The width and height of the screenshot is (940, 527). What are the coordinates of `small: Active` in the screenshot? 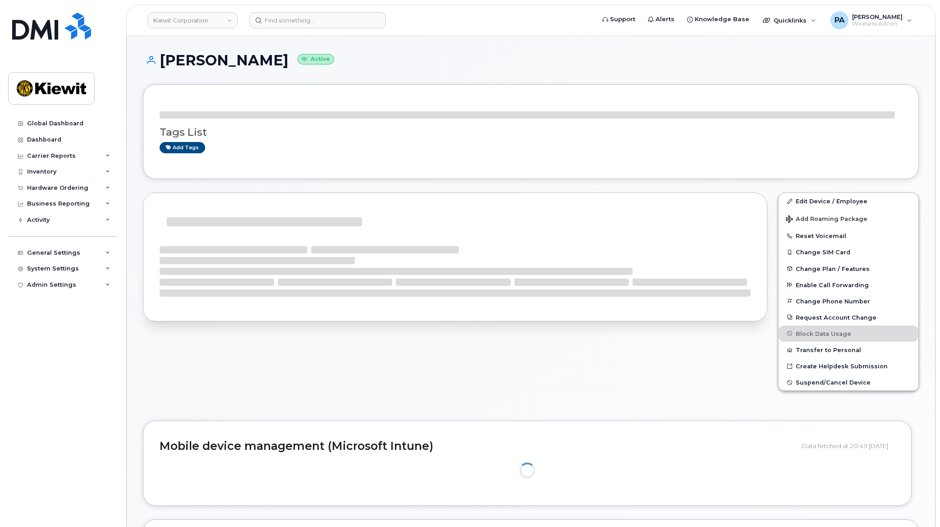 It's located at (315, 59).